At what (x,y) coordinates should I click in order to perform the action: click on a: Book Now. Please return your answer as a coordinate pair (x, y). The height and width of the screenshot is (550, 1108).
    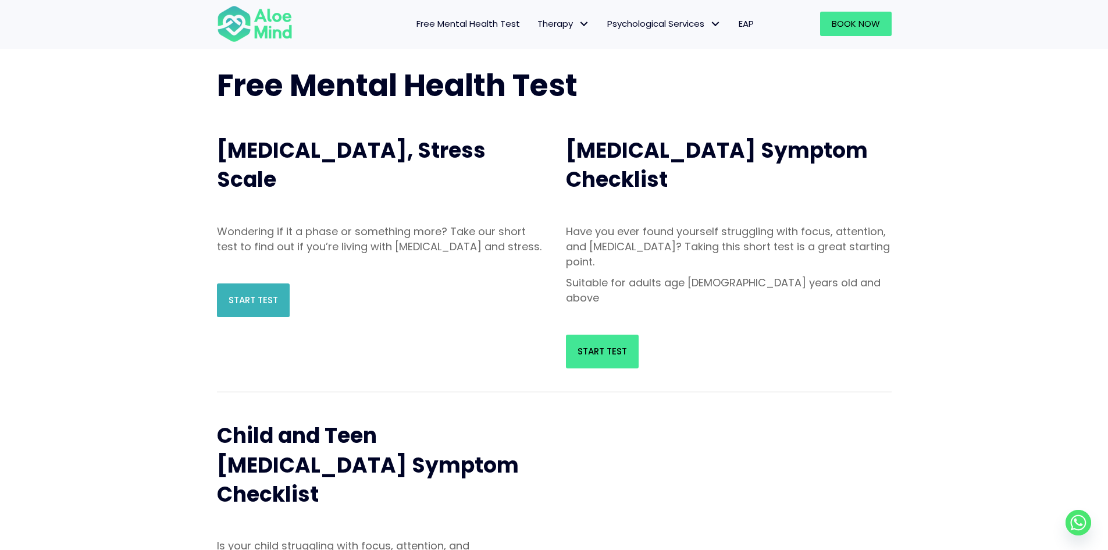
    Looking at the image, I should click on (856, 24).